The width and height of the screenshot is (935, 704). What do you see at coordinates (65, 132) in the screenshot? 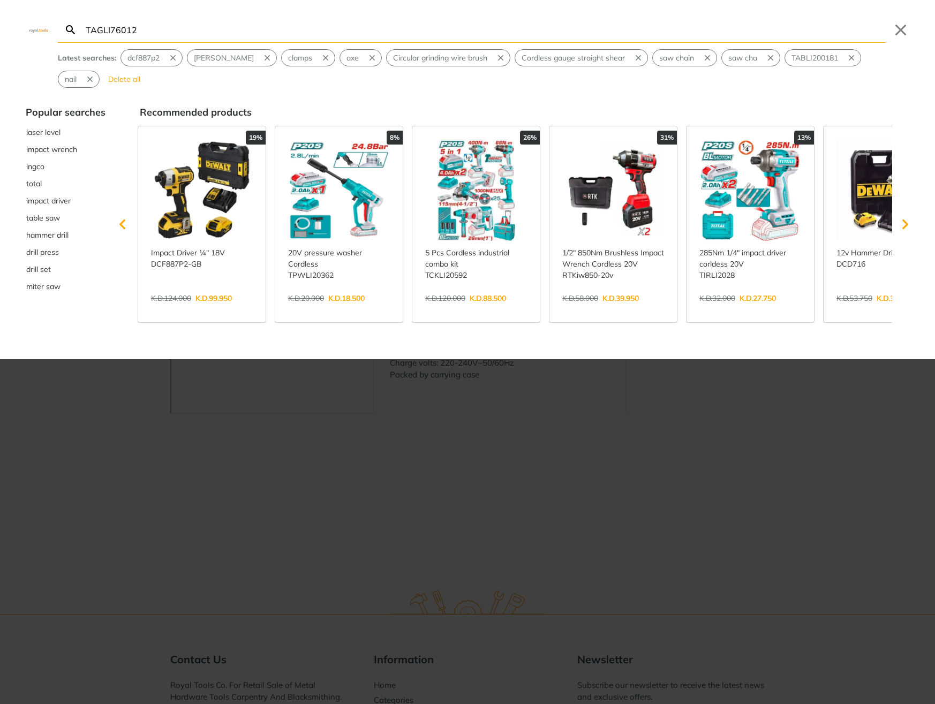
I see `button: Select suggestion: laser level` at bounding box center [65, 132].